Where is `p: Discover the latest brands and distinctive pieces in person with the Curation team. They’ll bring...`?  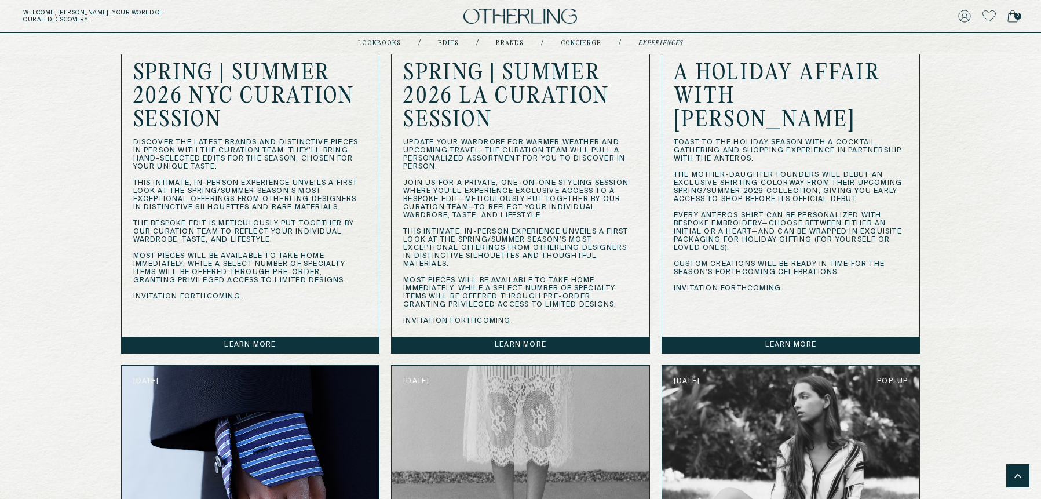
p: Discover the latest brands and distinctive pieces in person with the Curation team. They’ll bring... is located at coordinates (250, 219).